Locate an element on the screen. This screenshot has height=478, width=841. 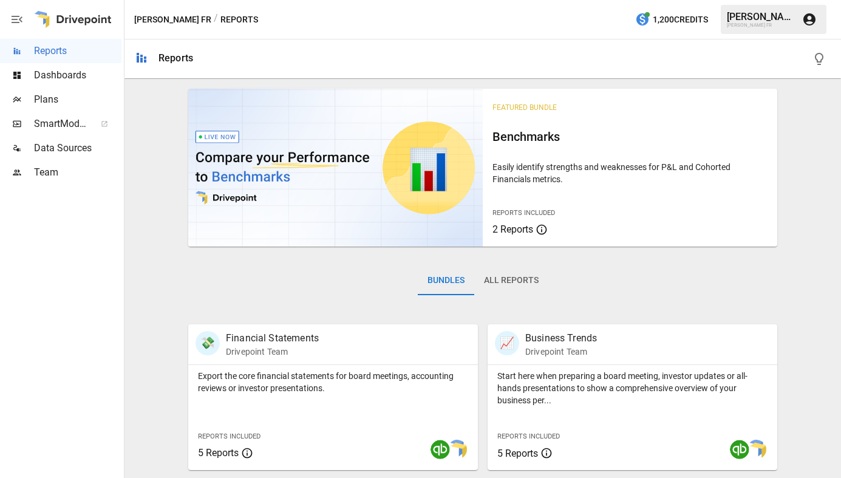
p: Financial Statements is located at coordinates (272, 338).